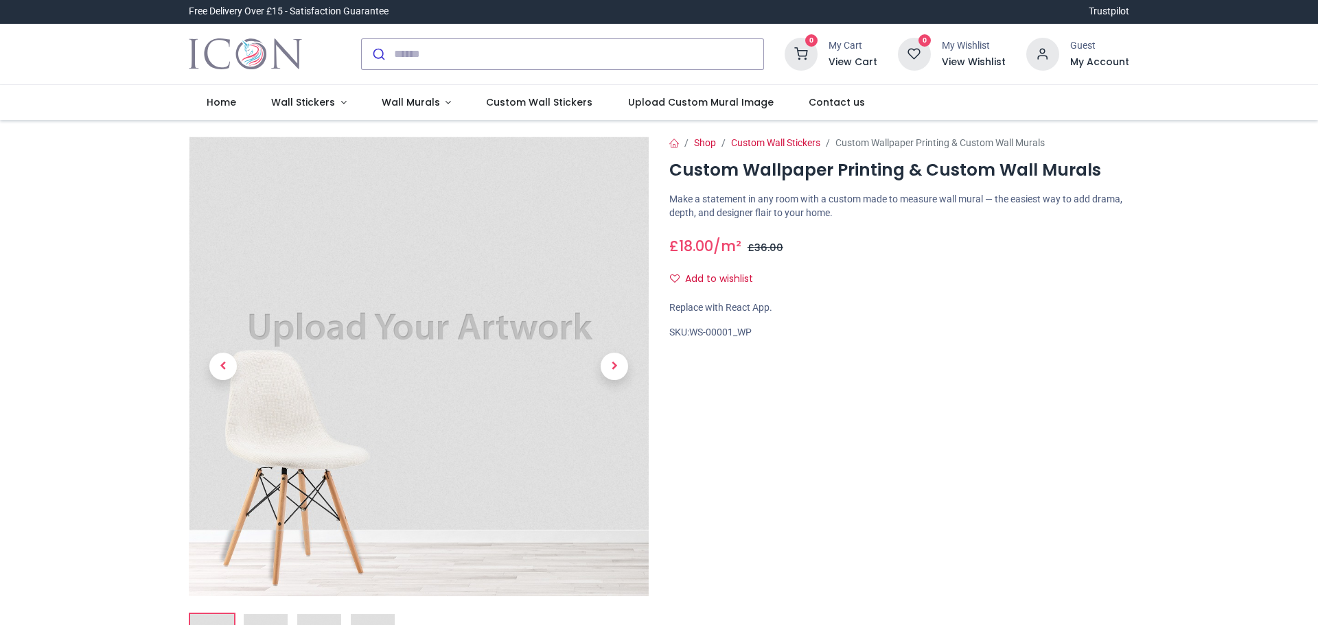 The height and width of the screenshot is (625, 1318). I want to click on span: 36.00, so click(769, 248).